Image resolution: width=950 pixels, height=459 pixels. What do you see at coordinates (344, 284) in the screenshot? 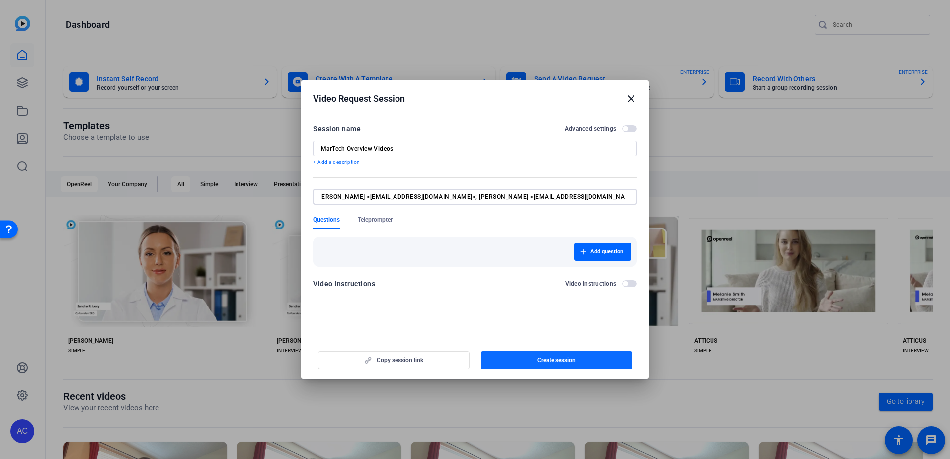
I see `div: Video Instructions` at bounding box center [344, 284].